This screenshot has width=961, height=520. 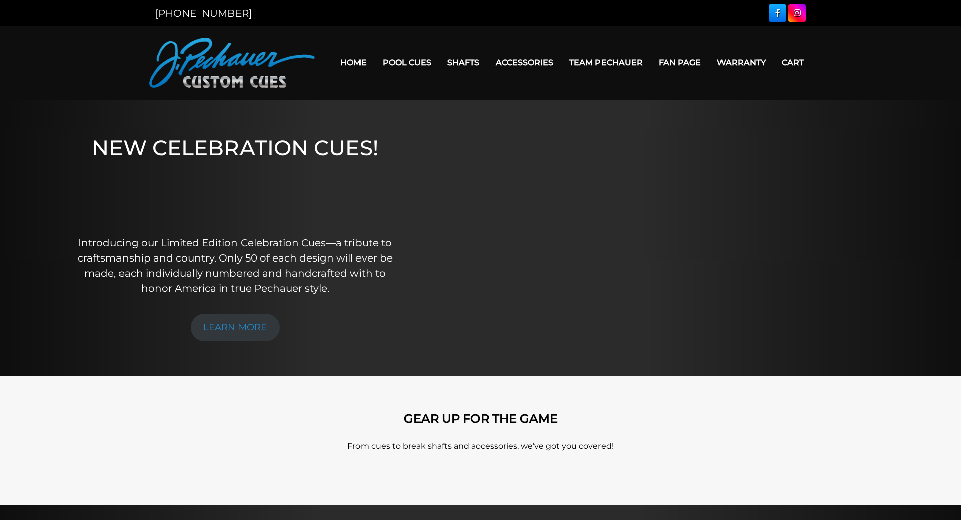 I want to click on a: Cart, so click(x=793, y=62).